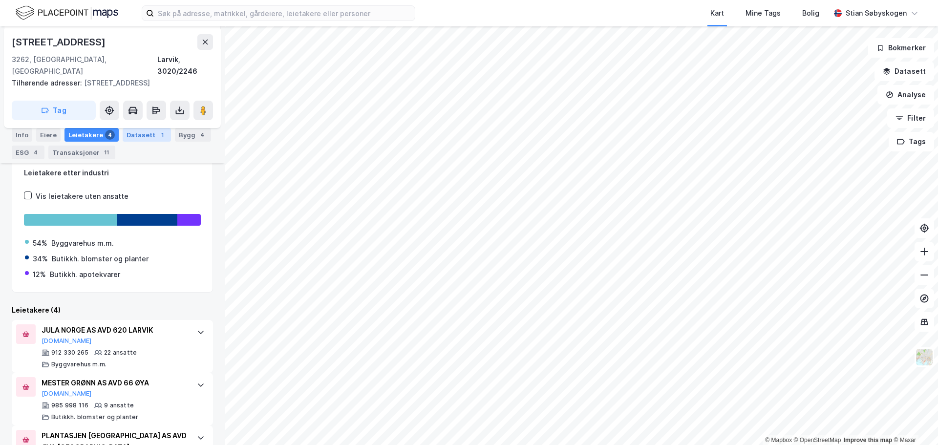  What do you see at coordinates (114, 383) in the screenshot?
I see `div: MESTER GRØNN AS AVD 66 ØYA` at bounding box center [114, 383].